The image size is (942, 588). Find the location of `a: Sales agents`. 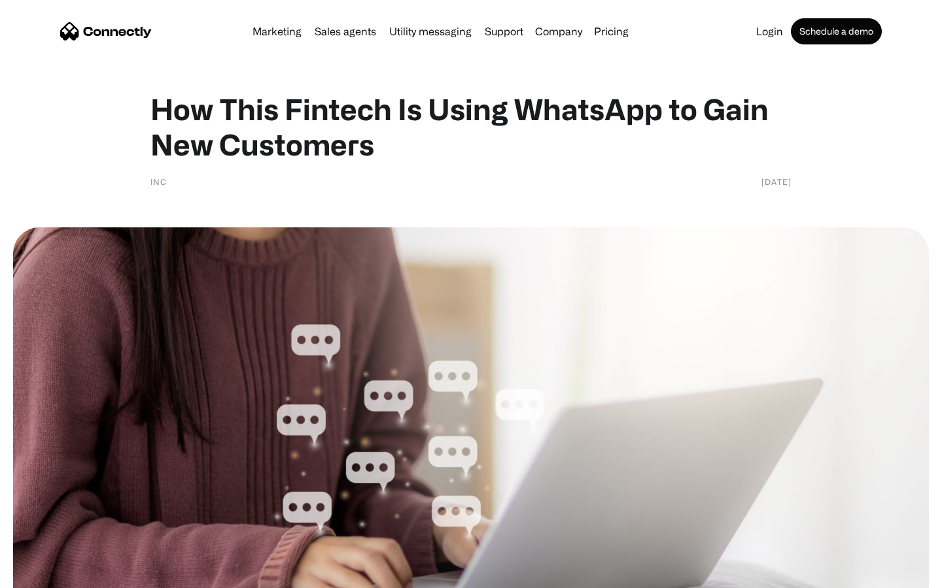

a: Sales agents is located at coordinates (345, 31).